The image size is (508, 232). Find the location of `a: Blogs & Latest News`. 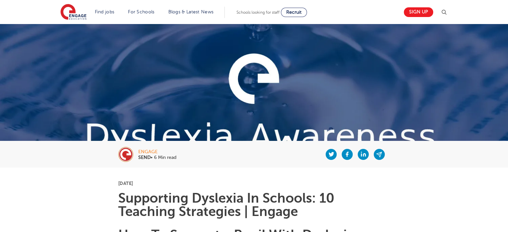

a: Blogs & Latest News is located at coordinates (191, 12).